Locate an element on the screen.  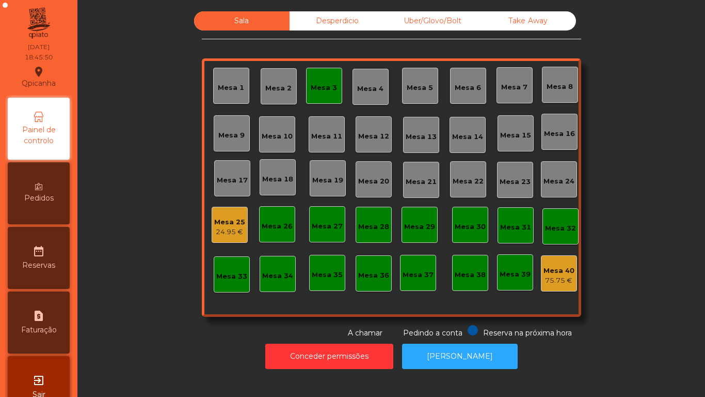
i: request_page is located at coordinates (39, 315).